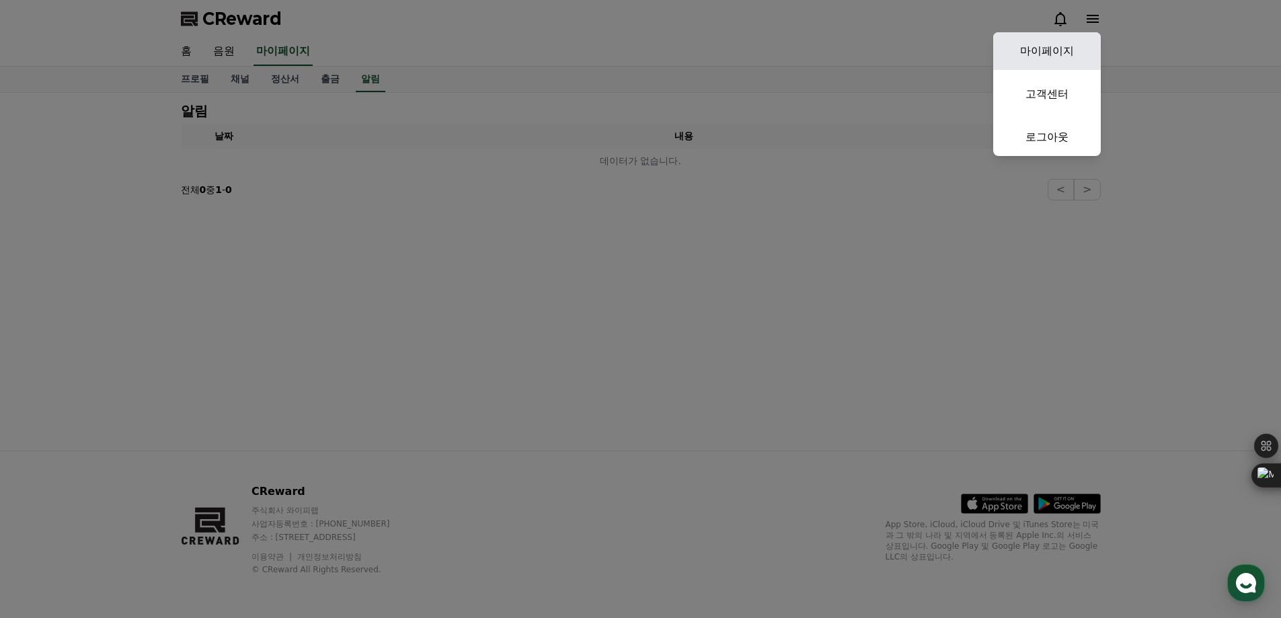 This screenshot has width=1281, height=618. Describe the element at coordinates (1047, 94) in the screenshot. I see `a: 고객센터` at that location.